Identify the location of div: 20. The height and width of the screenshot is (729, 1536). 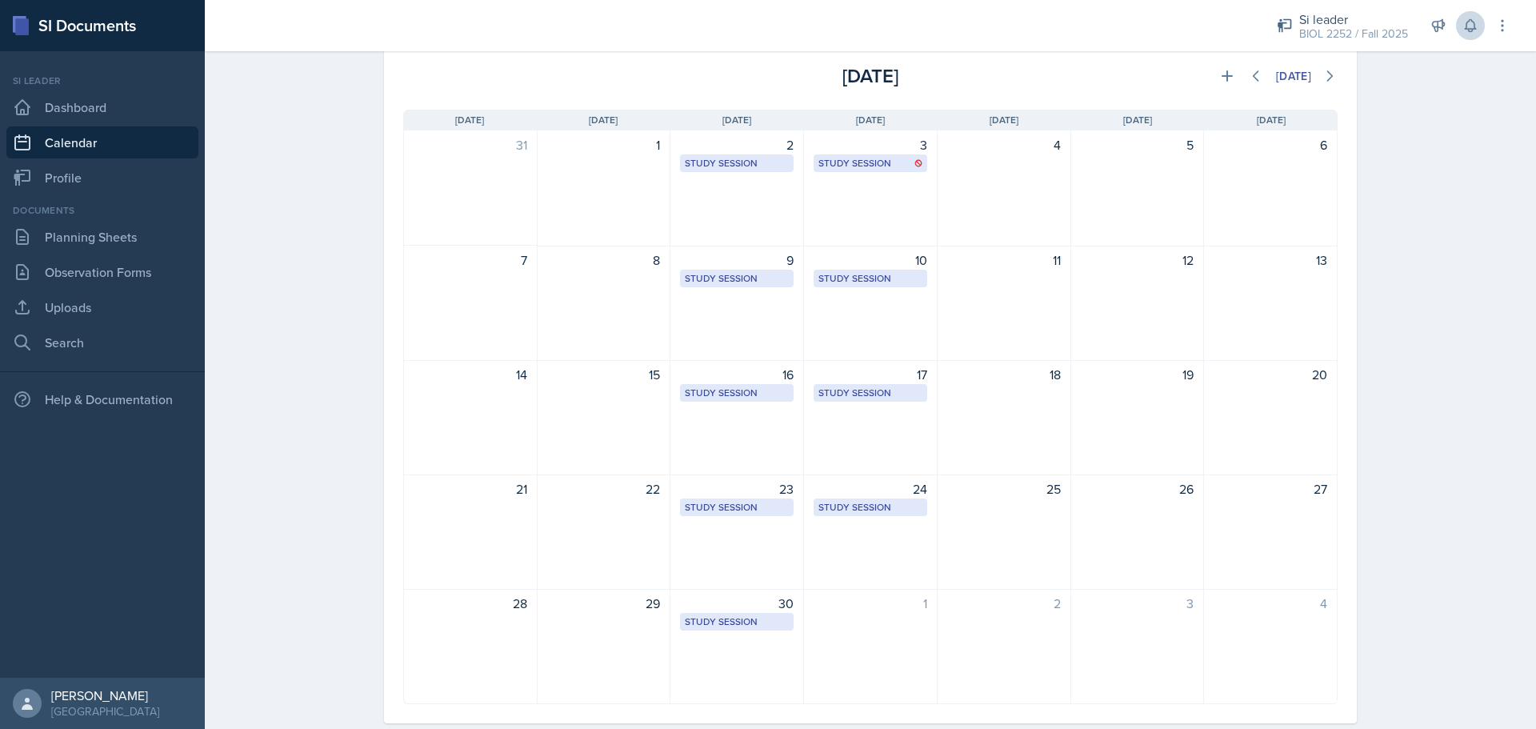
(1270, 374).